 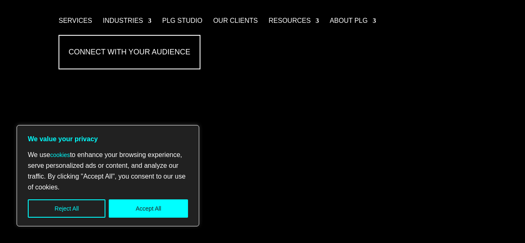 What do you see at coordinates (148, 208) in the screenshot?
I see `button: Accept All` at bounding box center [148, 208].